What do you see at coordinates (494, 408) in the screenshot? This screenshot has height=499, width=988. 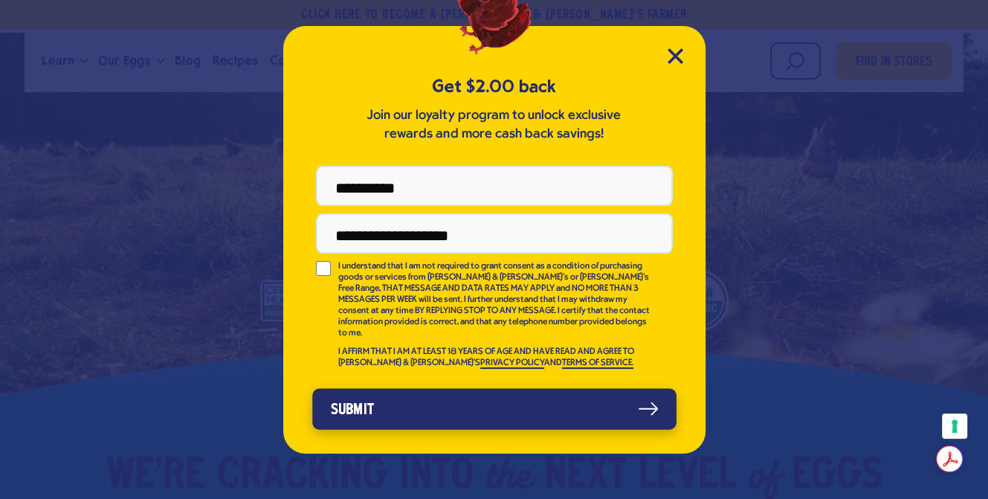 I see `button: Submit` at bounding box center [494, 408].